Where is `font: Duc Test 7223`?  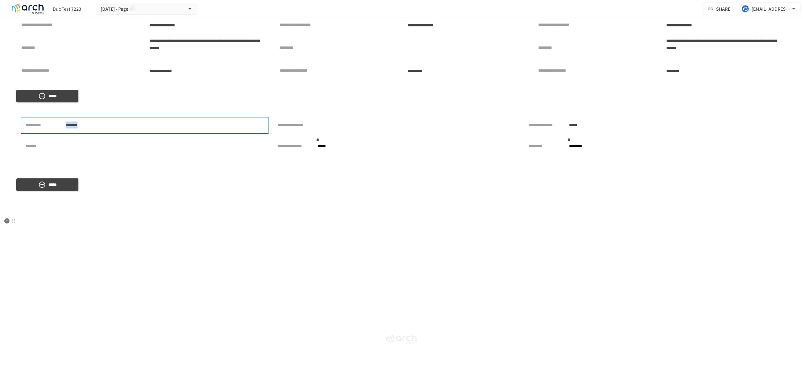 font: Duc Test 7223 is located at coordinates (67, 9).